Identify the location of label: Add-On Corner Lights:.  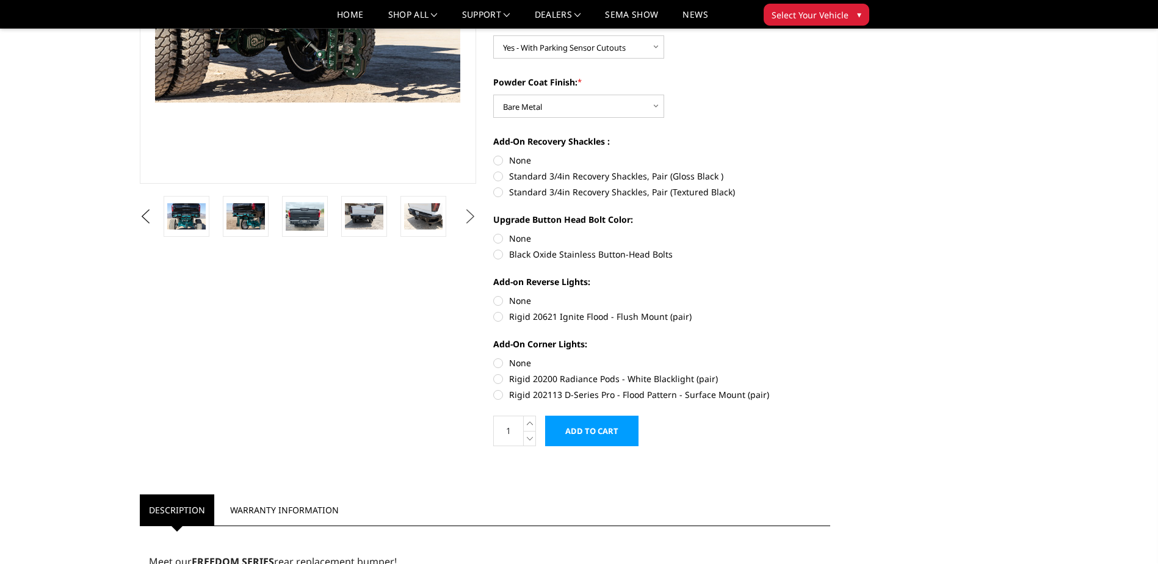
(662, 344).